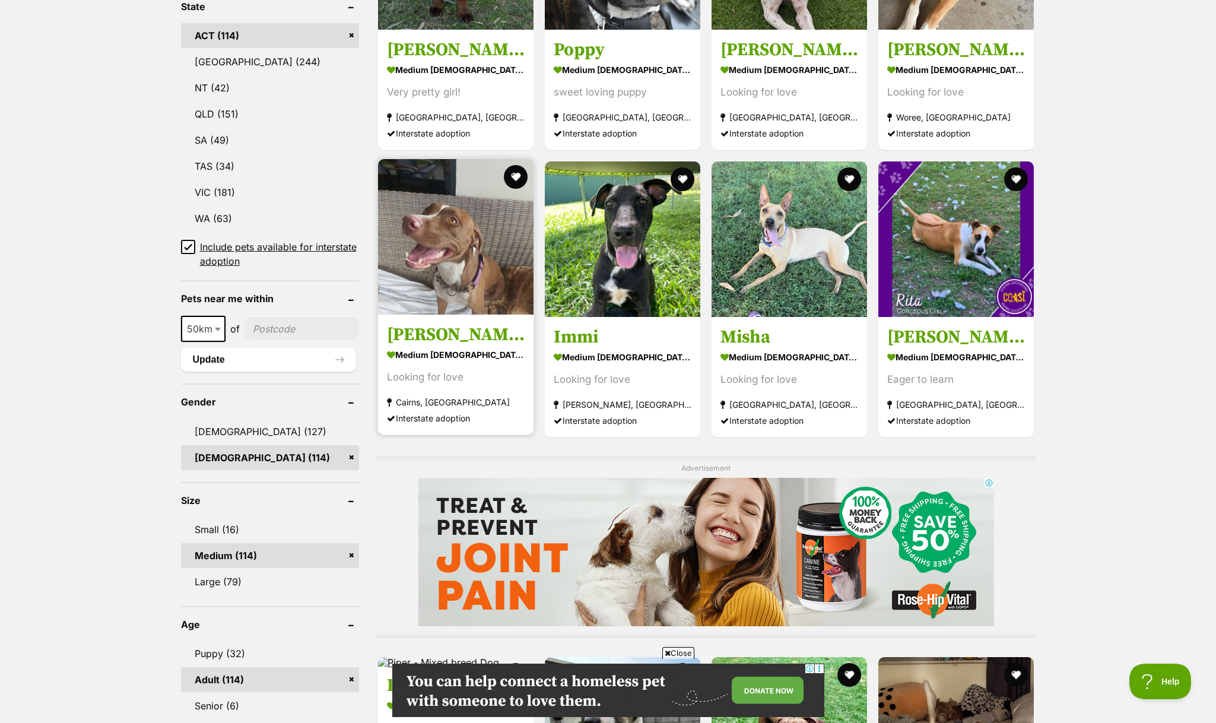 The height and width of the screenshot is (723, 1216). Describe the element at coordinates (270, 114) in the screenshot. I see `a: QLD (151)` at that location.